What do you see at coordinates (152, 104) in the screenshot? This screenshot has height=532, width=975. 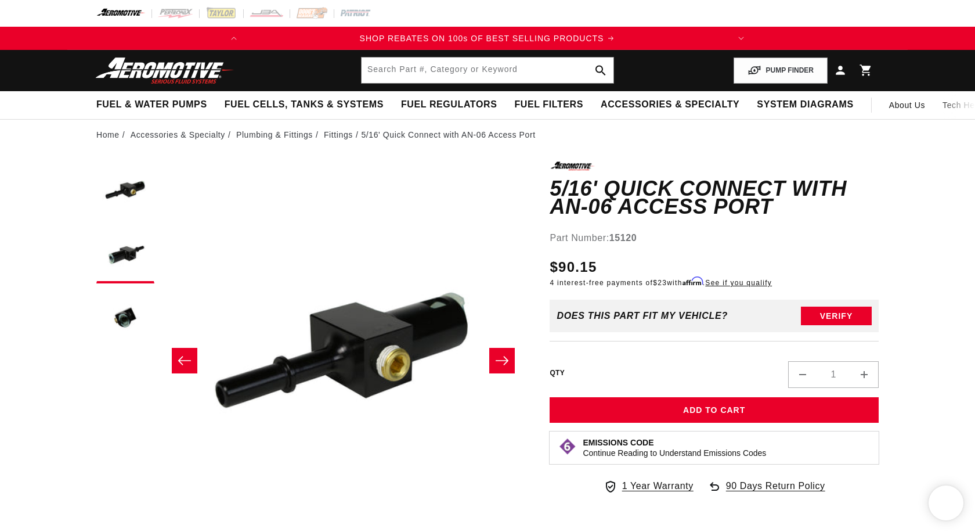 I see `span: Fuel & Water Pumps` at bounding box center [152, 104].